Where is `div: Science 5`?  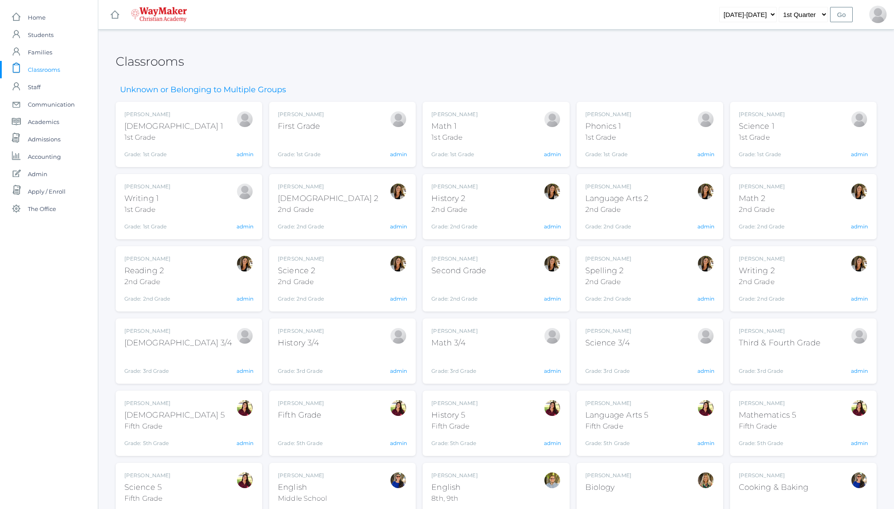
div: Science 5 is located at coordinates (147, 487).